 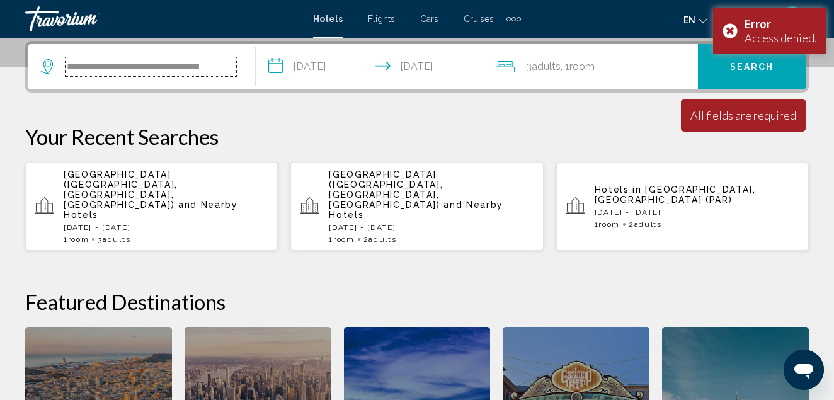 I want to click on button: Check-in date: Sep 14, 2025 Check-out date: Sep 16, 2025, so click(x=369, y=67).